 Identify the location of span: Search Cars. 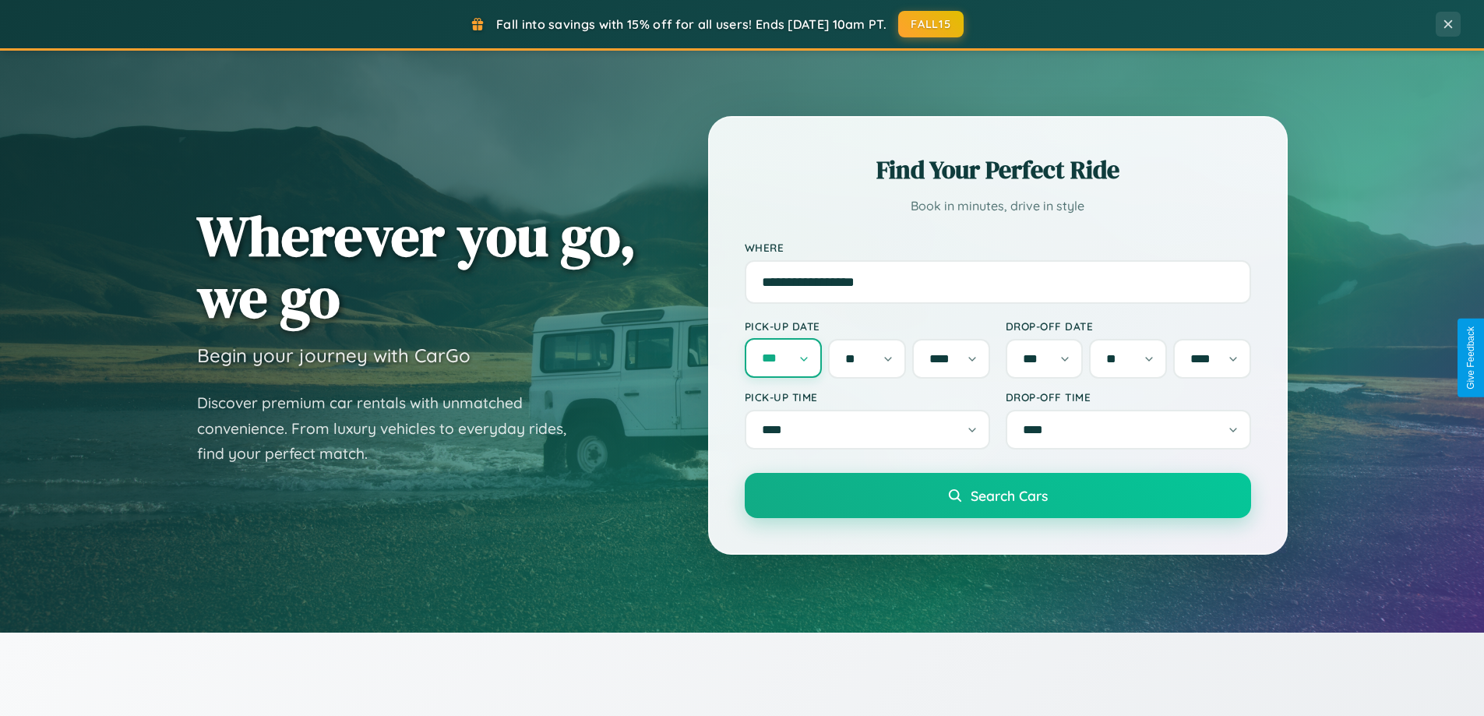
(1009, 496).